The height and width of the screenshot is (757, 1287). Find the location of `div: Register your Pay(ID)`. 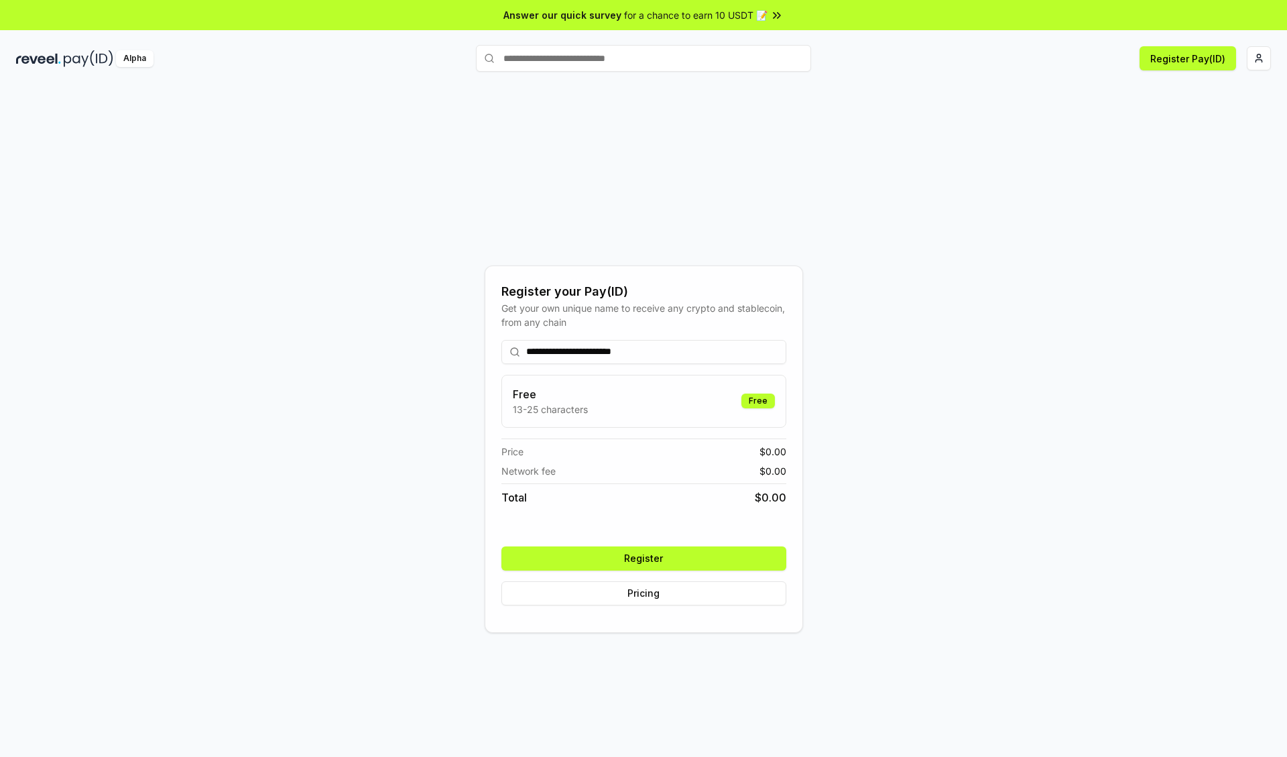

div: Register your Pay(ID) is located at coordinates (643, 292).